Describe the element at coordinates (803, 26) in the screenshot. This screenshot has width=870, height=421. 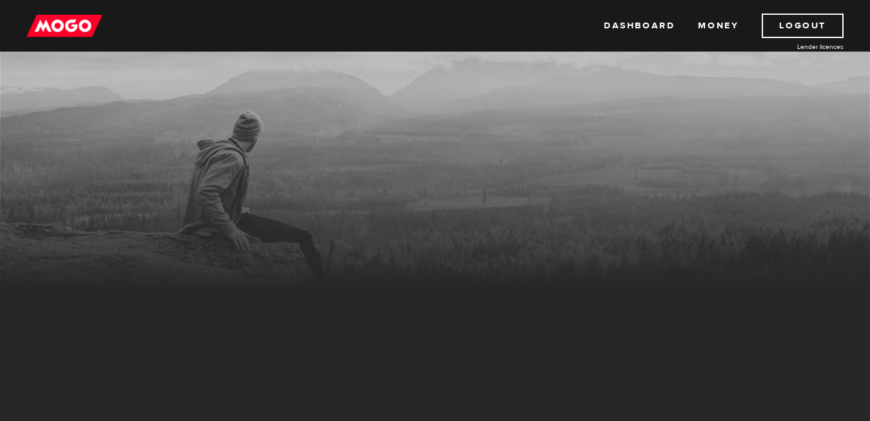
I see `a: Logout` at that location.